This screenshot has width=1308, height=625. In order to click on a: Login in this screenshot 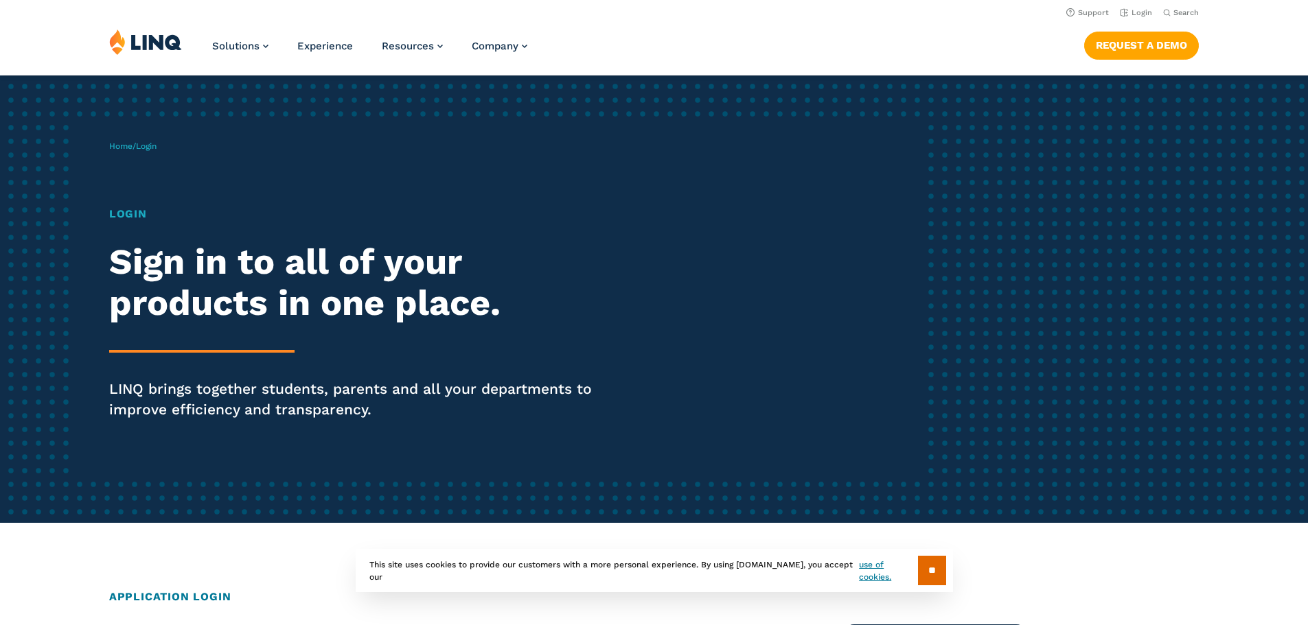, I will do `click(1135, 12)`.